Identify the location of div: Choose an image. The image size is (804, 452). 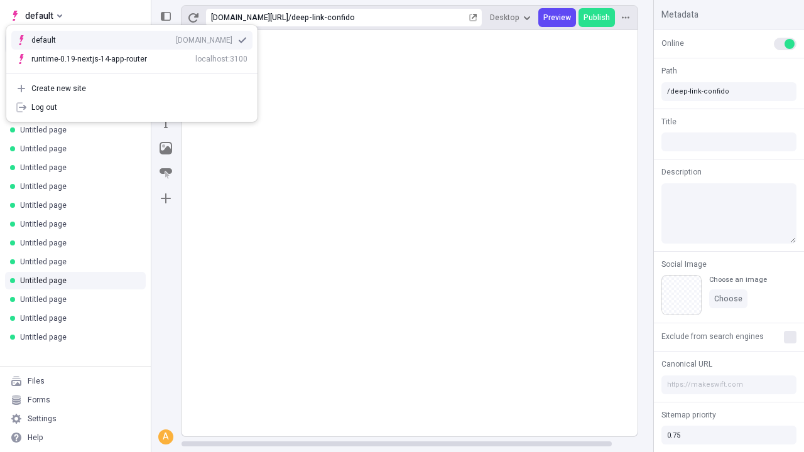
(738, 280).